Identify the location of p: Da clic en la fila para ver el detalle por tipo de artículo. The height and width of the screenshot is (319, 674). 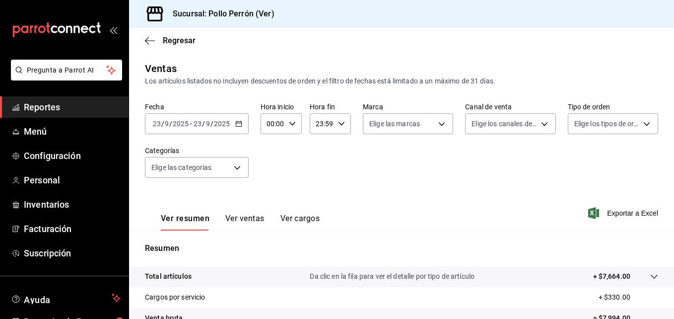
(392, 276).